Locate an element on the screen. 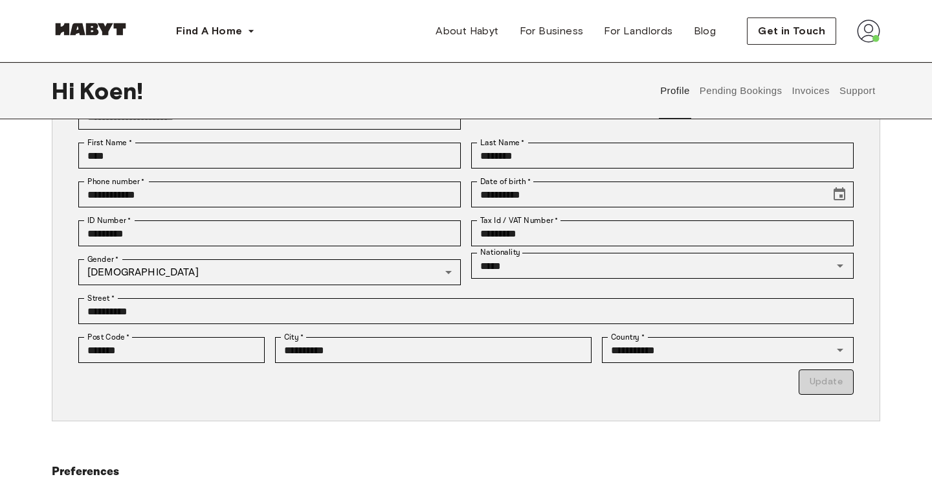  a: For Business is located at coordinates (552, 31).